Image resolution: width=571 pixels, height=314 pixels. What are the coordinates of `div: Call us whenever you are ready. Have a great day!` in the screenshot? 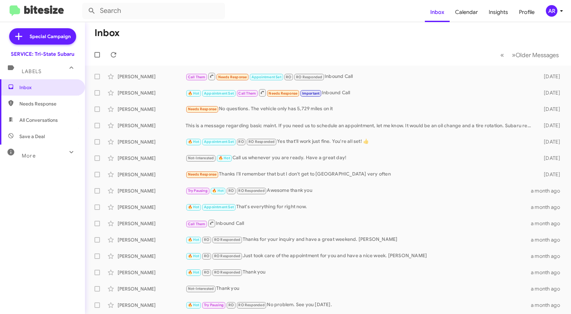 It's located at (360, 158).